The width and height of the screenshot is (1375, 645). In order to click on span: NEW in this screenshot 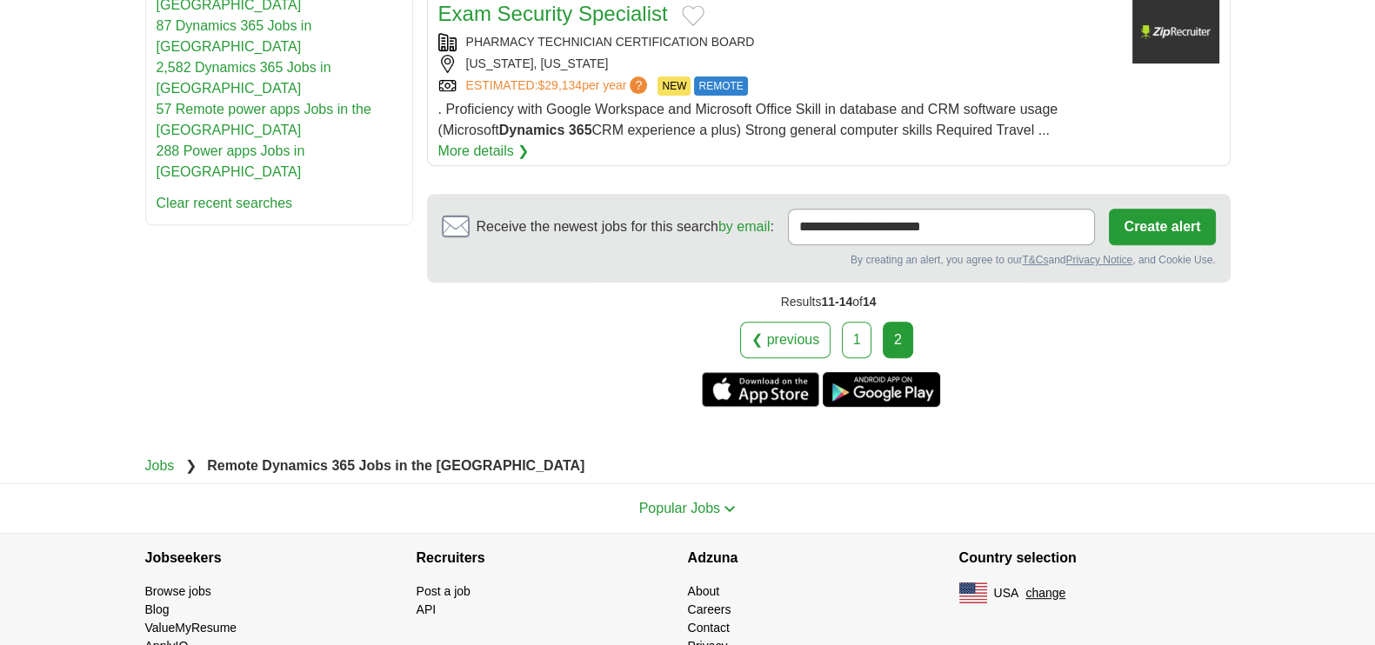, I will do `click(674, 86)`.